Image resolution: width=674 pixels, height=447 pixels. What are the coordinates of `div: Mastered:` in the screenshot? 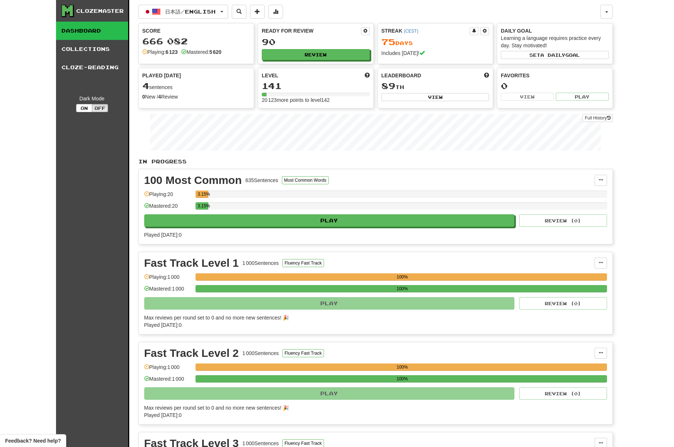 It's located at (201, 52).